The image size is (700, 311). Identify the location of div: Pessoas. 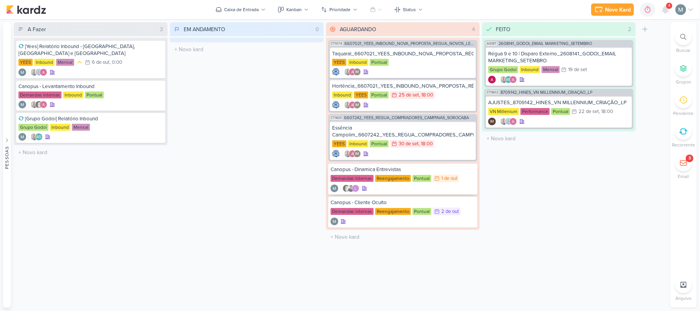
(7, 157).